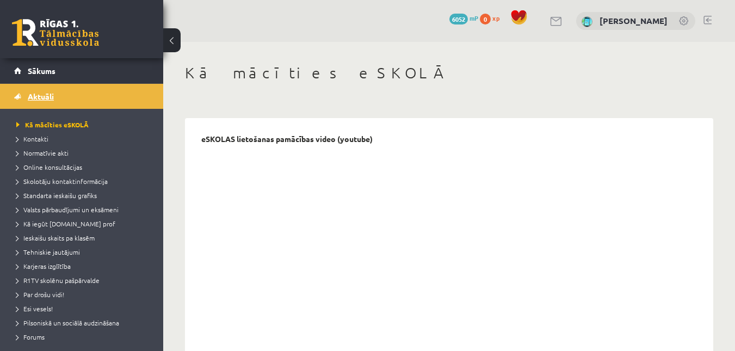 The image size is (735, 351). I want to click on span: Normatīvie akti, so click(42, 153).